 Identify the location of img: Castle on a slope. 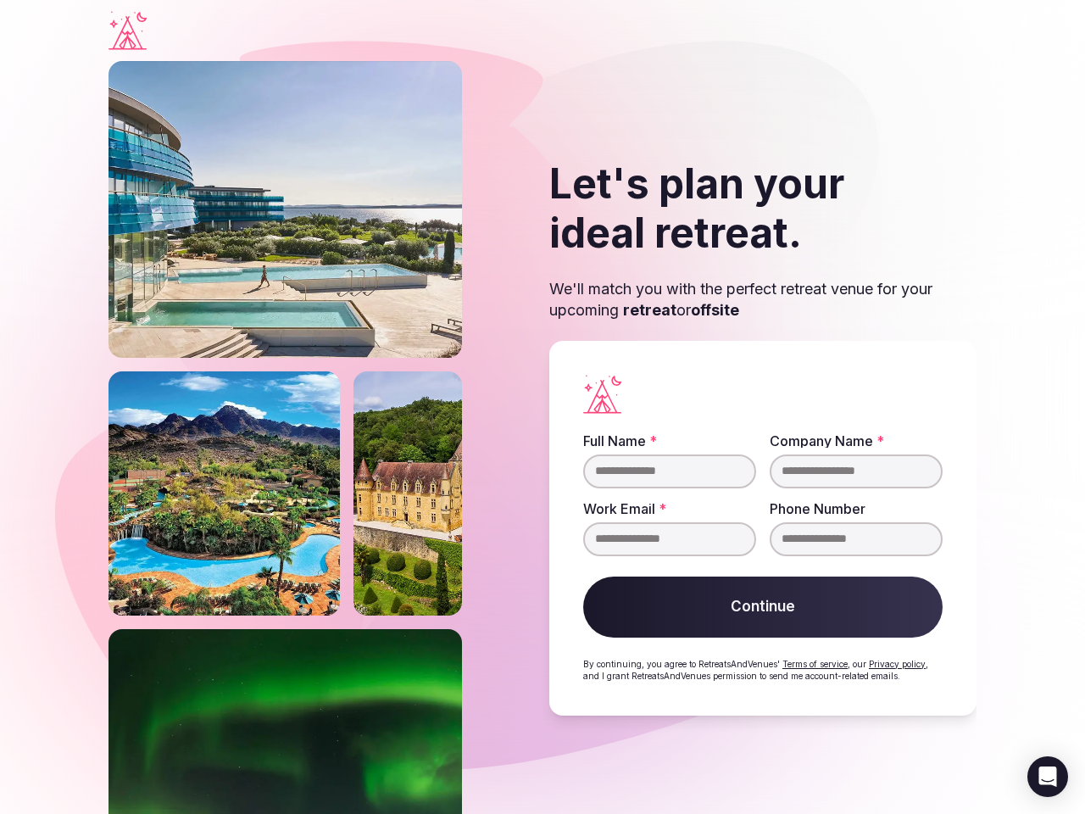
(408, 353).